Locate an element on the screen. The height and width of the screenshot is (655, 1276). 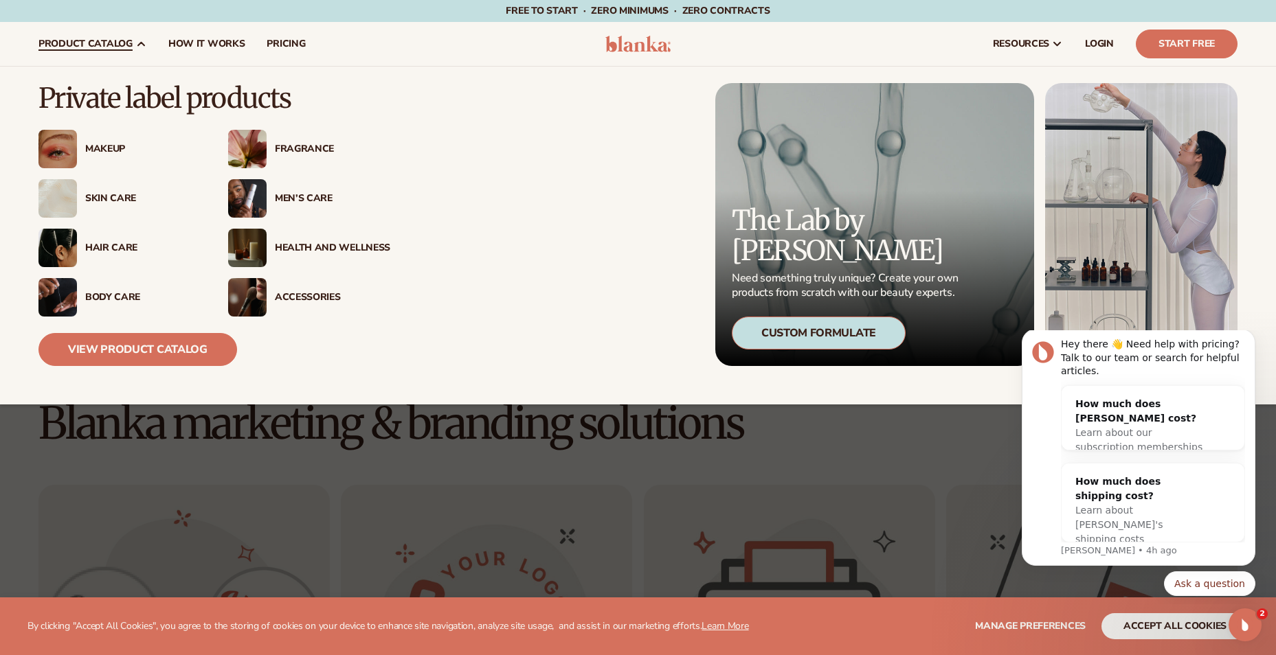
img: logo is located at coordinates (637, 44).